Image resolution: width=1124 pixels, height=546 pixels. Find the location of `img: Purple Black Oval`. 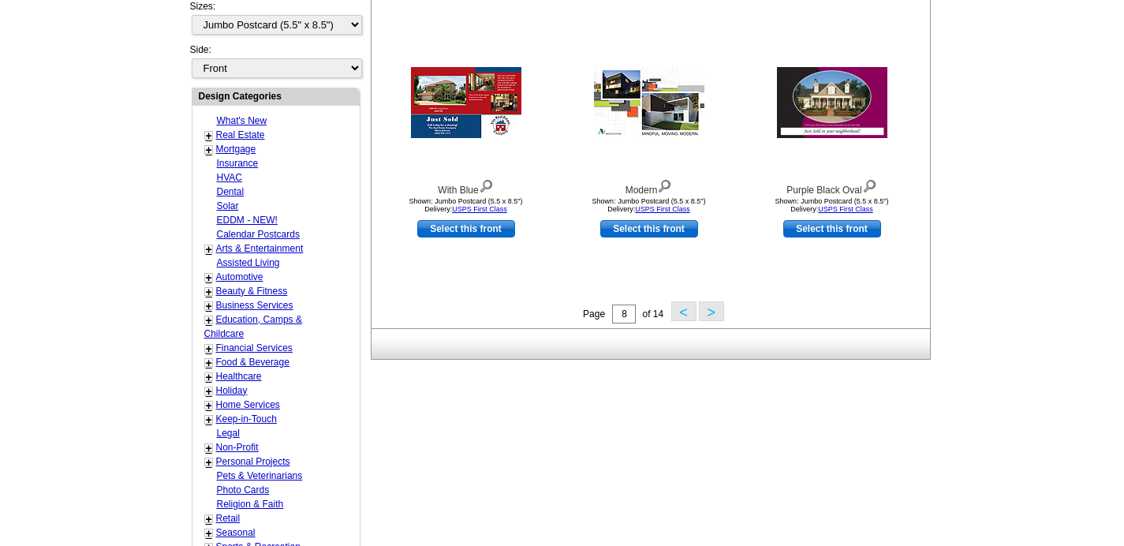

img: Purple Black Oval is located at coordinates (832, 103).